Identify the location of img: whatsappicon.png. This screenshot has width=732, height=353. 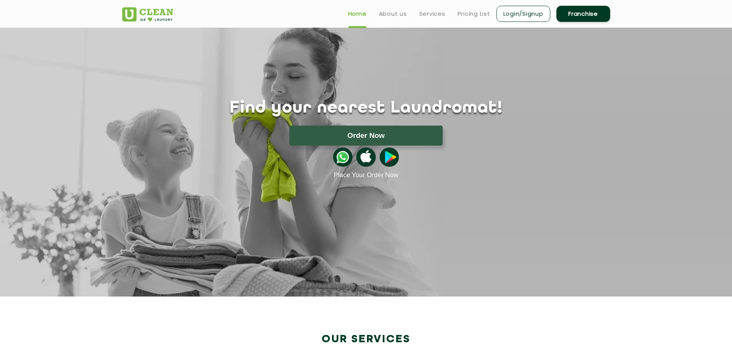
(343, 157).